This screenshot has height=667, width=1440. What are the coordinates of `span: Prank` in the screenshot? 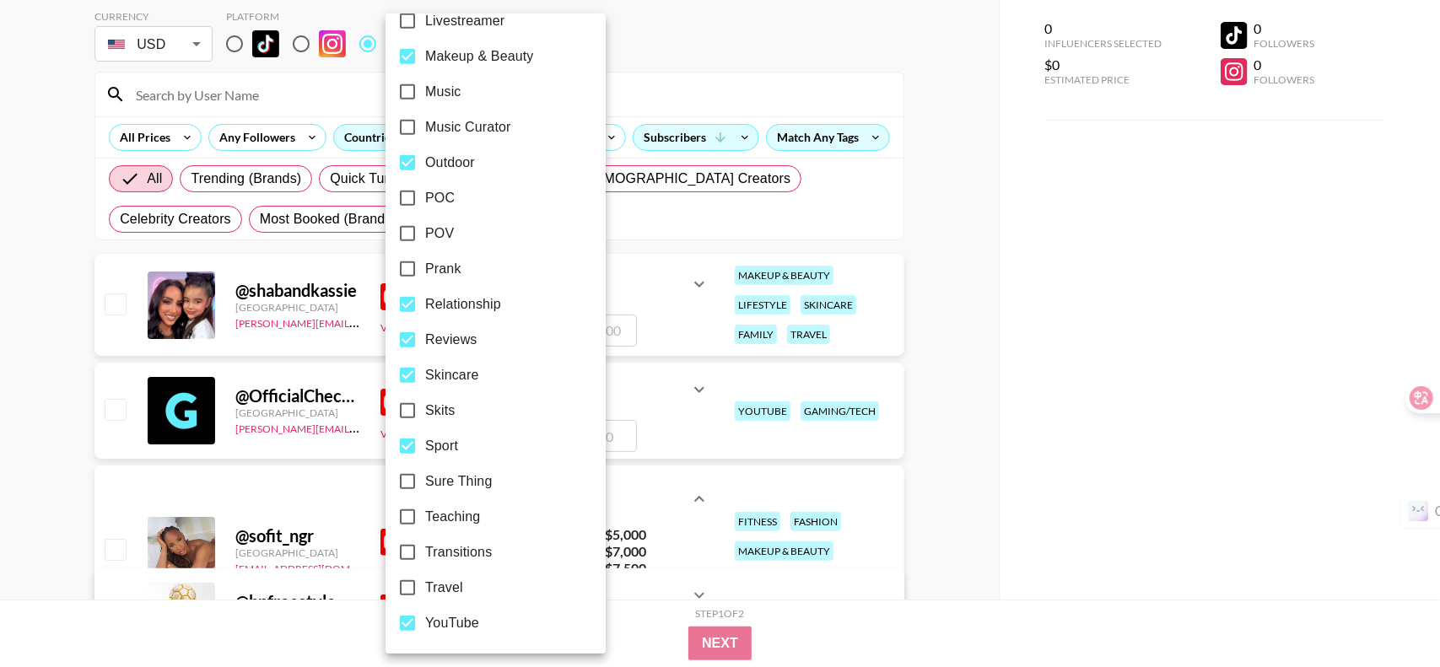 It's located at (443, 269).